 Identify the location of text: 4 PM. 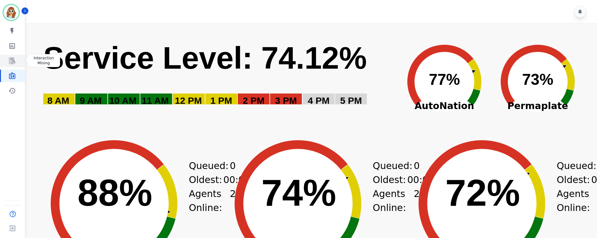
(318, 100).